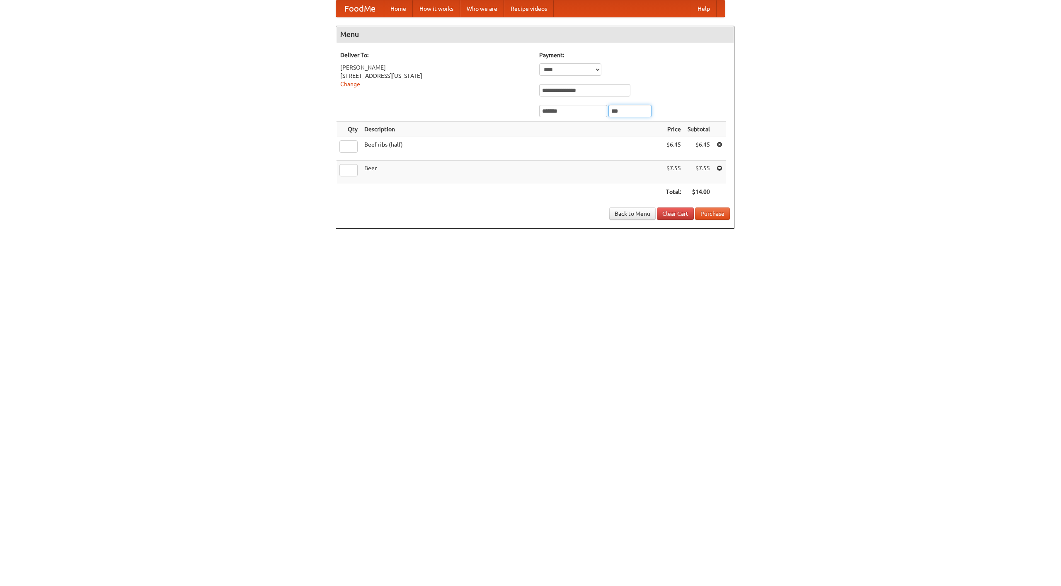 The width and height of the screenshot is (1061, 586). I want to click on th: Price, so click(673, 129).